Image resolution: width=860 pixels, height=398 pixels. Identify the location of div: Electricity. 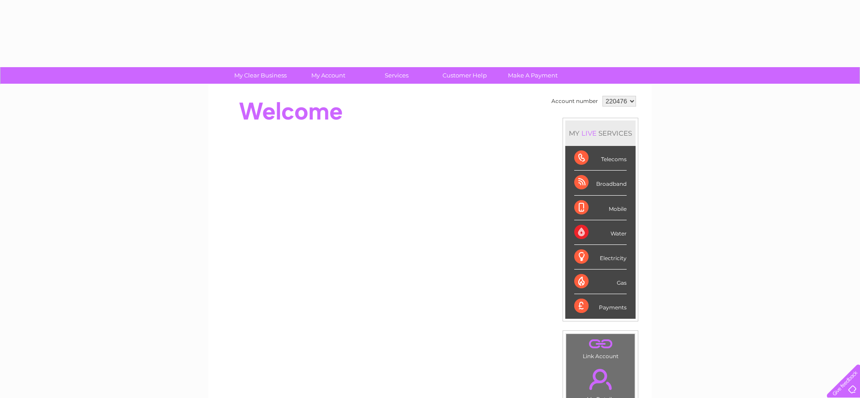
(600, 257).